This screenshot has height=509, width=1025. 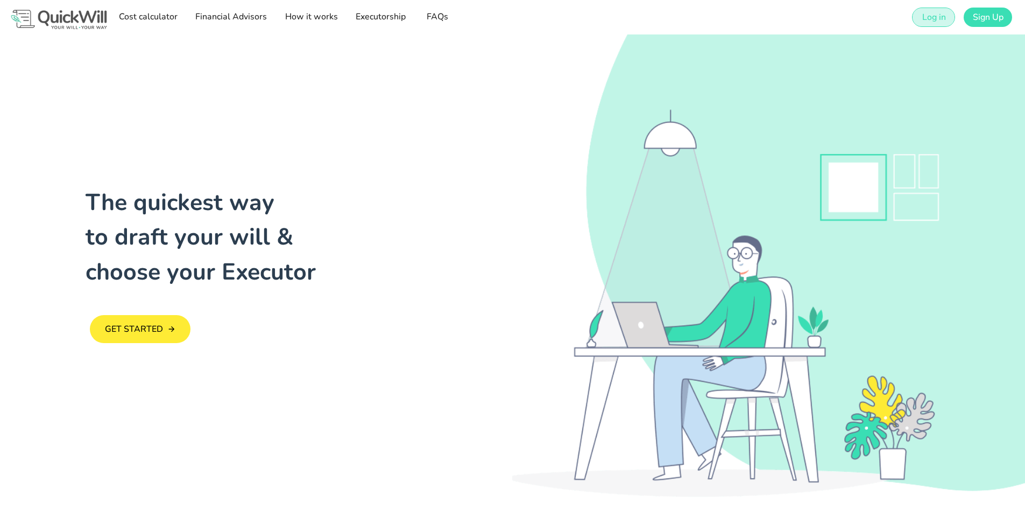 What do you see at coordinates (933, 17) in the screenshot?
I see `a: Log in` at bounding box center [933, 17].